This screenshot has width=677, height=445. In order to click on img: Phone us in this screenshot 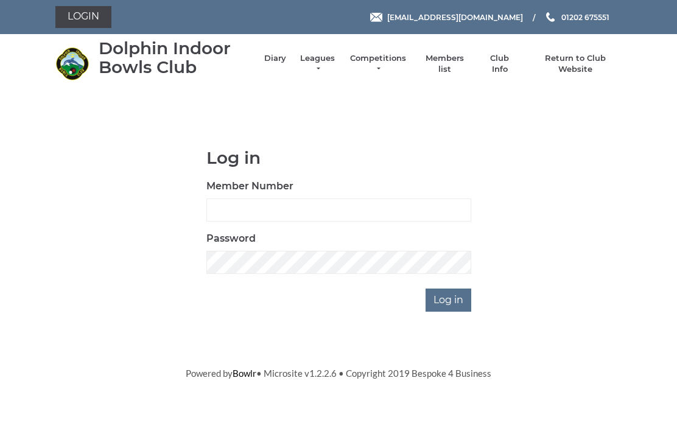, I will do `click(551, 17)`.